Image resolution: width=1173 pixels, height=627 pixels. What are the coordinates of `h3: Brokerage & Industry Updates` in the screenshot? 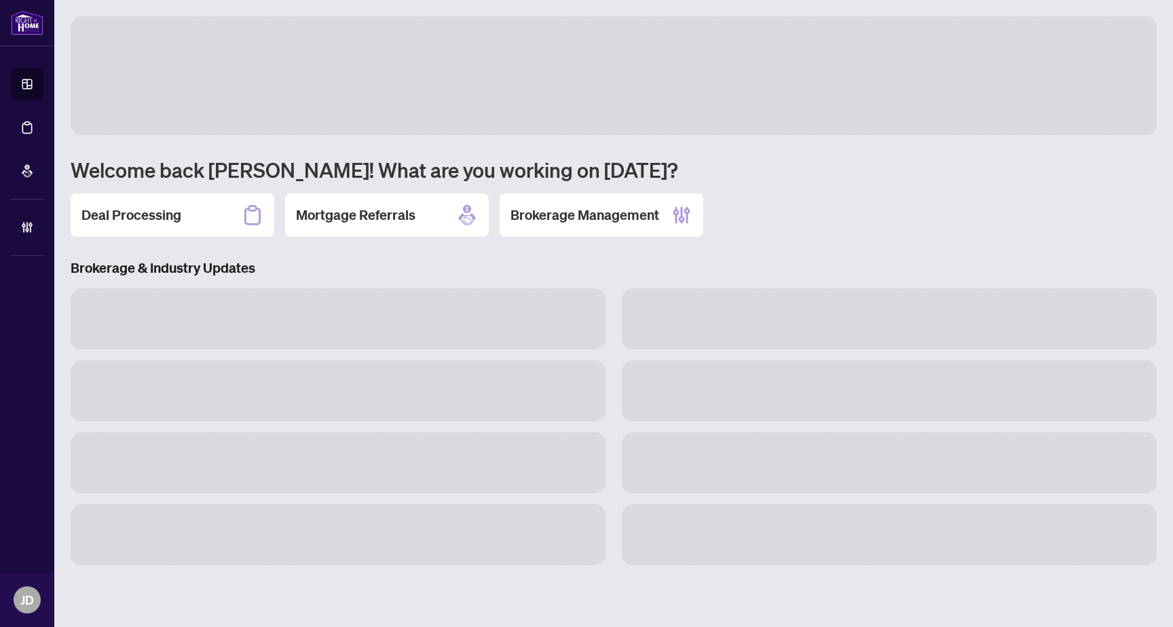 It's located at (614, 268).